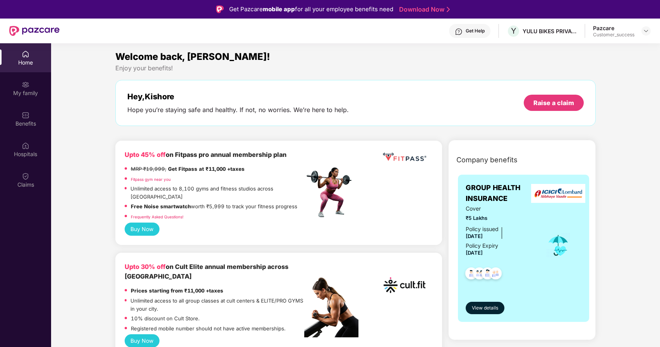 Image resolution: width=660 pixels, height=347 pixels. What do you see at coordinates (220, 9) in the screenshot?
I see `img: Logo` at bounding box center [220, 9].